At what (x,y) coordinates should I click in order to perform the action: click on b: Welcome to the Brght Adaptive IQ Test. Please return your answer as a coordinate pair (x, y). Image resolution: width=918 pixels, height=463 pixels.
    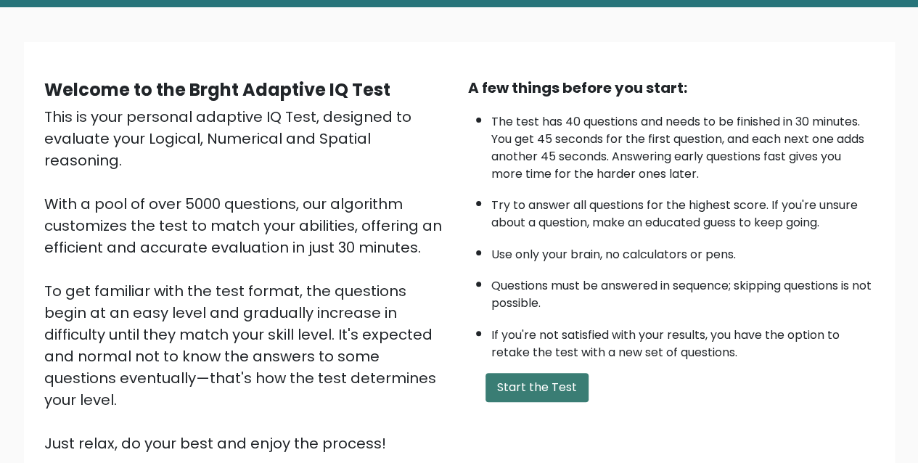
    Looking at the image, I should click on (217, 89).